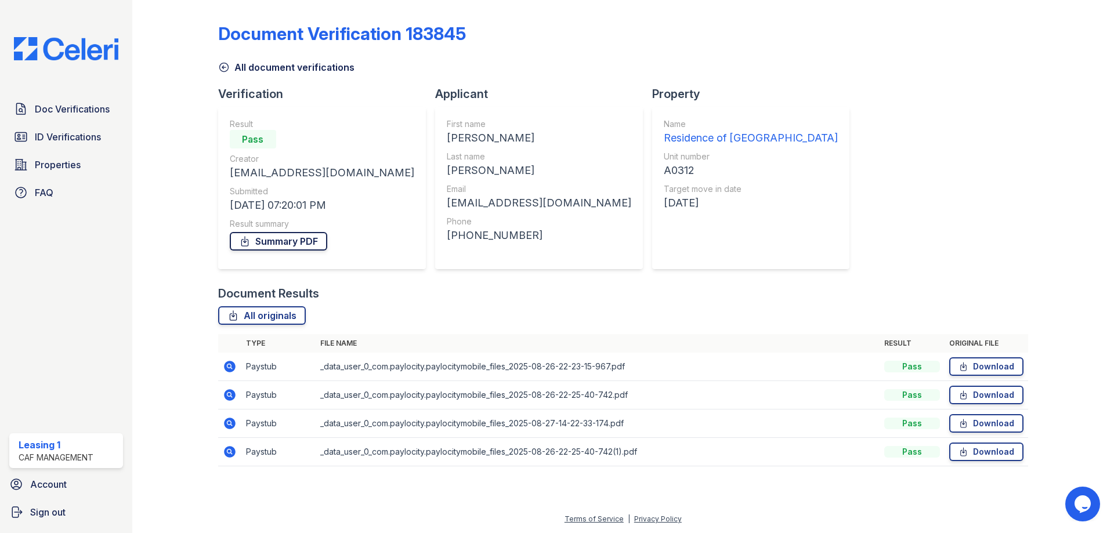 The width and height of the screenshot is (1114, 533). I want to click on a: ID Verifications, so click(66, 137).